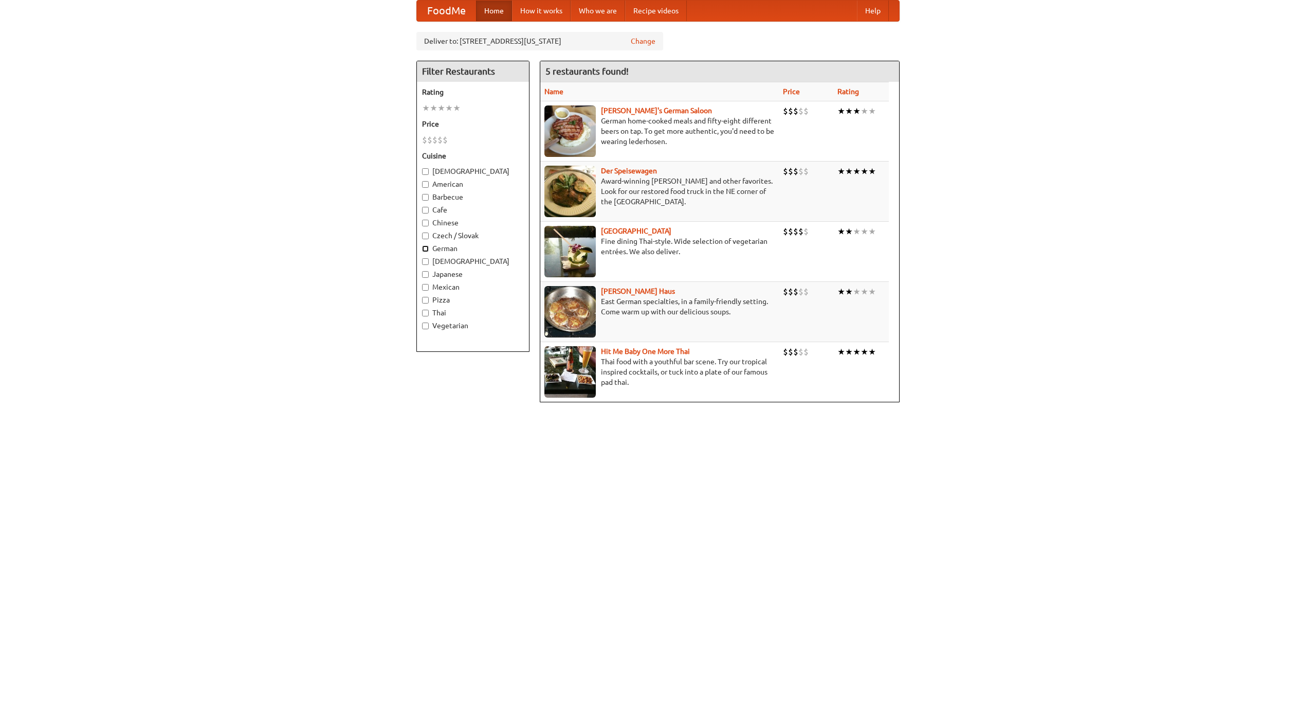 This screenshot has height=728, width=1316. I want to click on img: babythai.jpg, so click(570, 372).